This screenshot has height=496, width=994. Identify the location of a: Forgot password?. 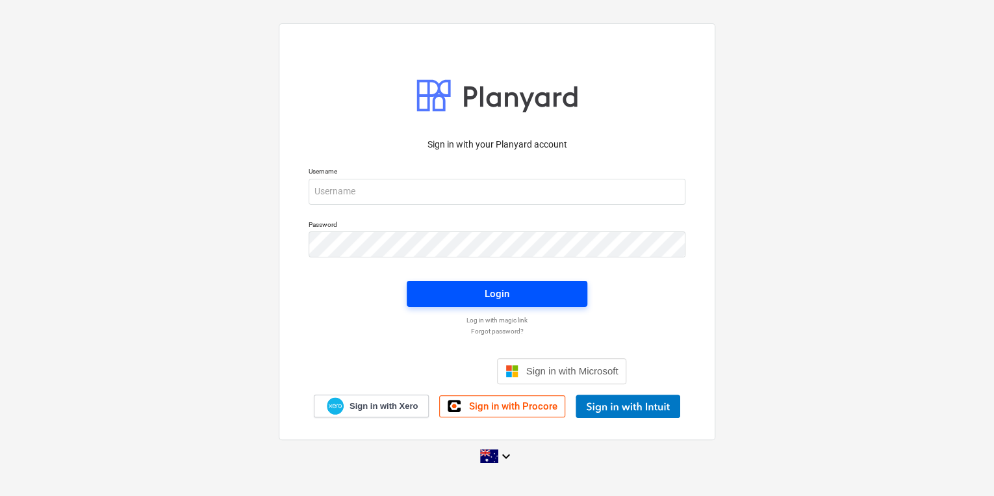
(497, 331).